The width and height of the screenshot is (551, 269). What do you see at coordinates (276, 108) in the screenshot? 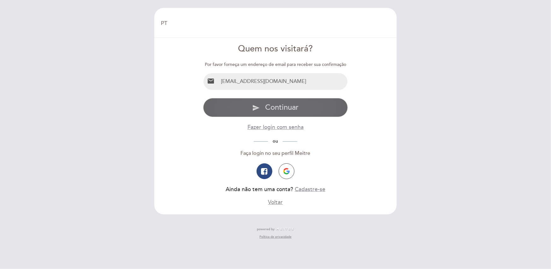
I see `button: send Continuar` at bounding box center [276, 108].